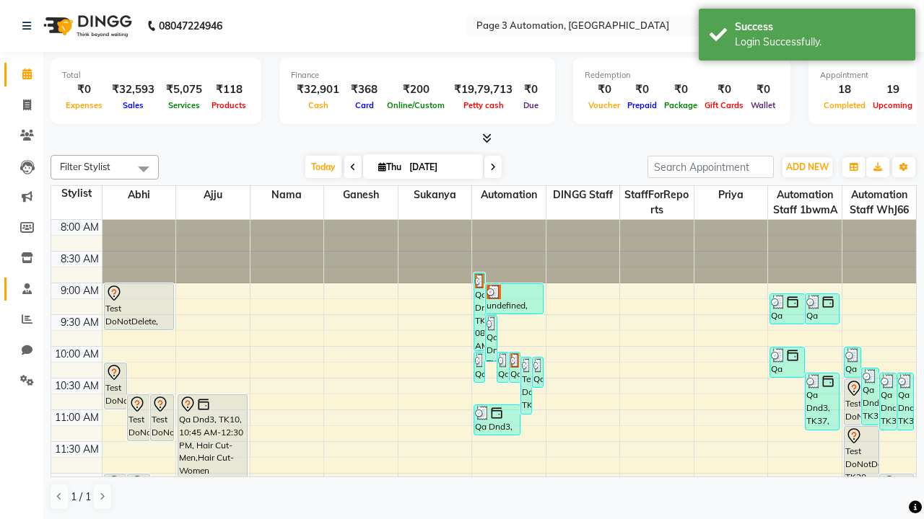 This screenshot has height=519, width=924. I want to click on span: Expenses, so click(84, 105).